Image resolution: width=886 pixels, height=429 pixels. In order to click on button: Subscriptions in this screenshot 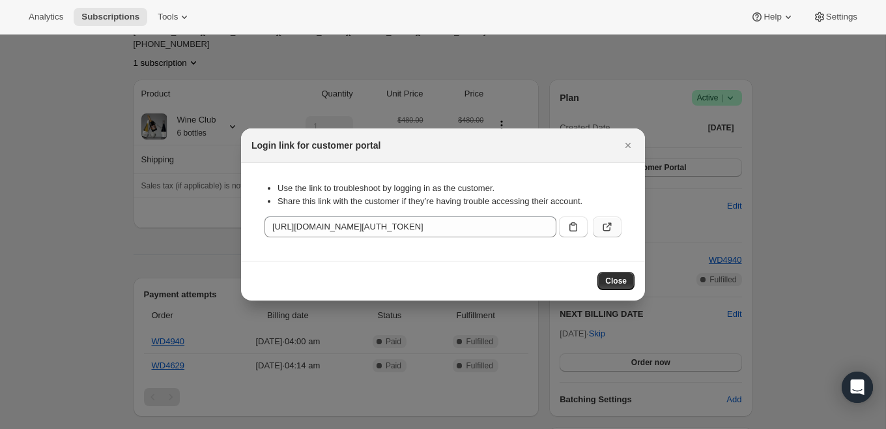, I will do `click(110, 17)`.